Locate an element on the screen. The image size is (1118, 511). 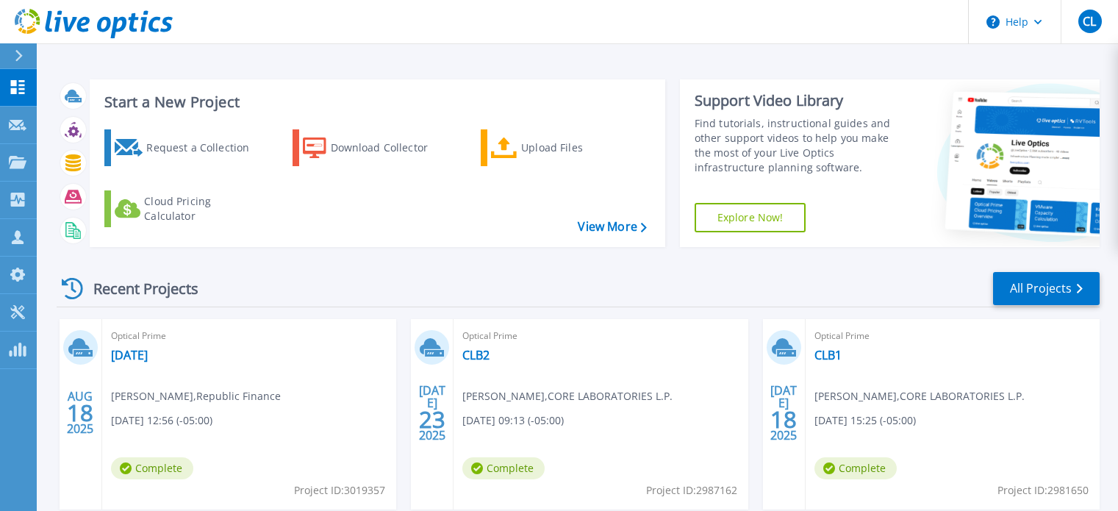
a: All Projects is located at coordinates (1046, 288).